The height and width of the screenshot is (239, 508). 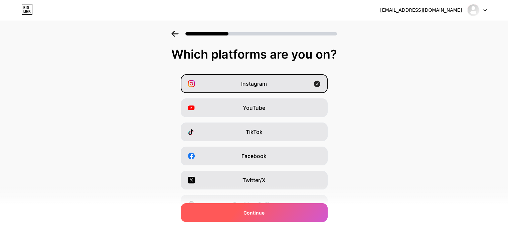 I want to click on span: Snapchat, so click(x=254, y=228).